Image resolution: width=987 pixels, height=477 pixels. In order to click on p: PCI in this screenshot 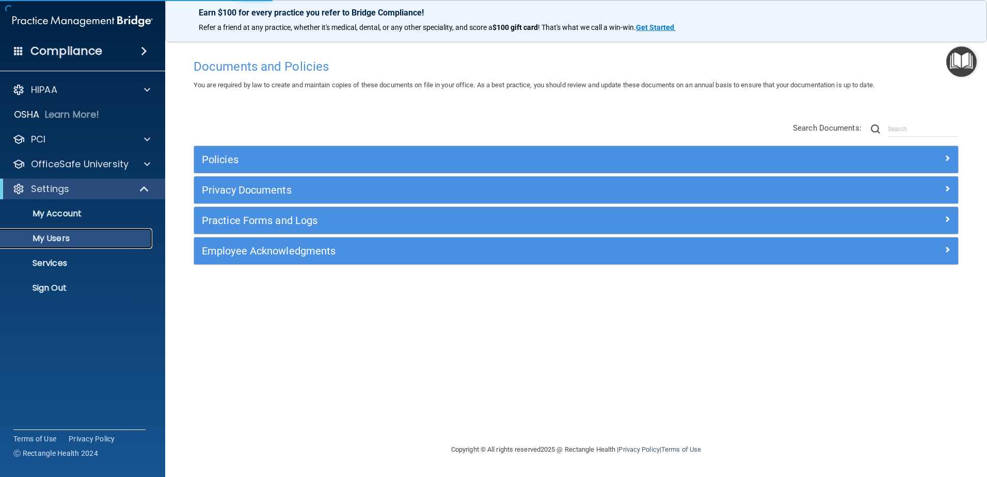, I will do `click(38, 139)`.